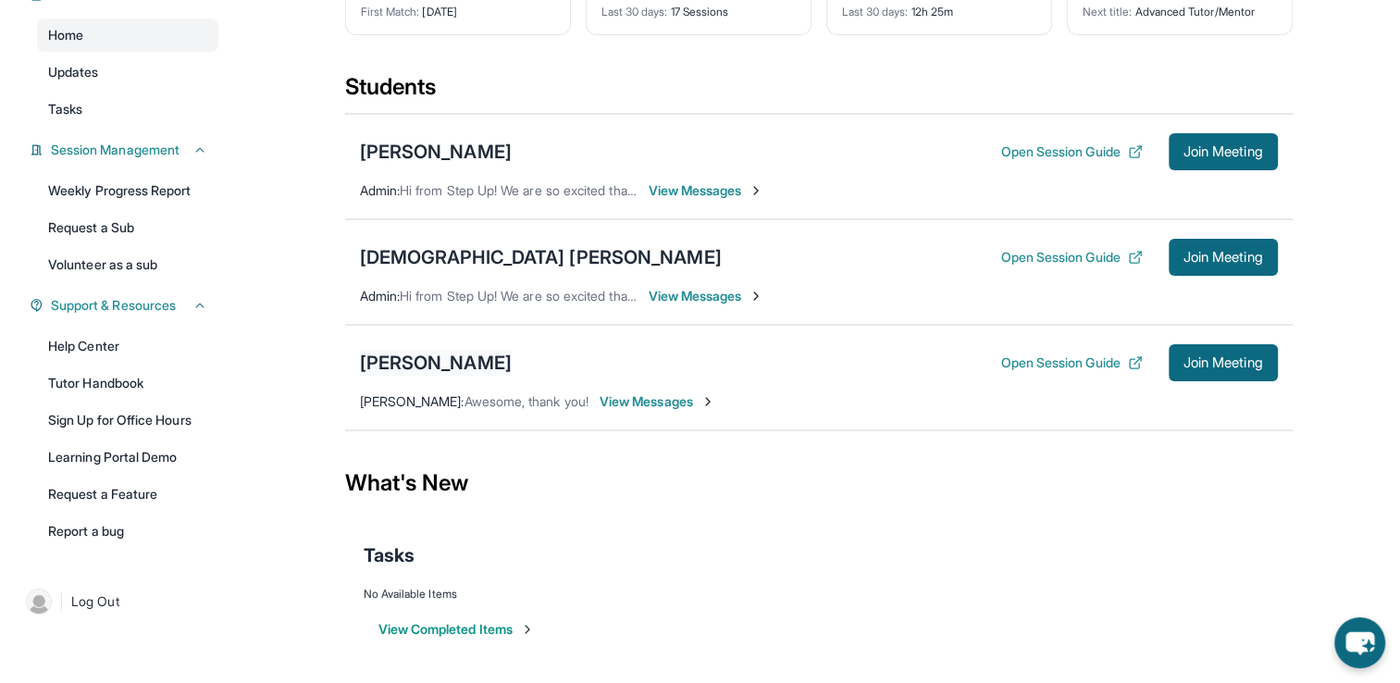  I want to click on a: Tutor Handbook, so click(128, 383).